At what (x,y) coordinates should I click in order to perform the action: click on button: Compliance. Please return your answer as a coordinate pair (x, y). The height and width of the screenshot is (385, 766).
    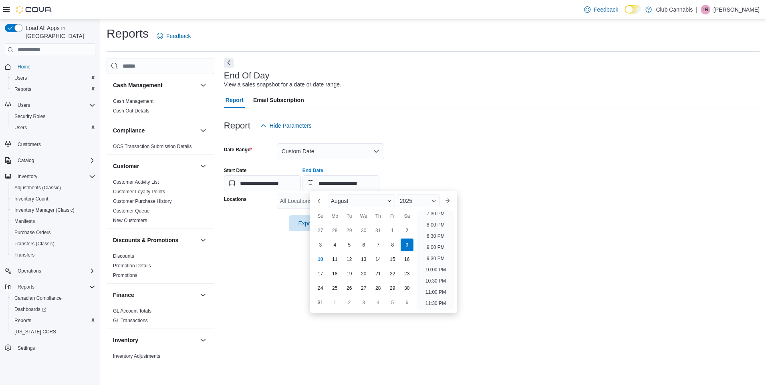
    Looking at the image, I should click on (155, 131).